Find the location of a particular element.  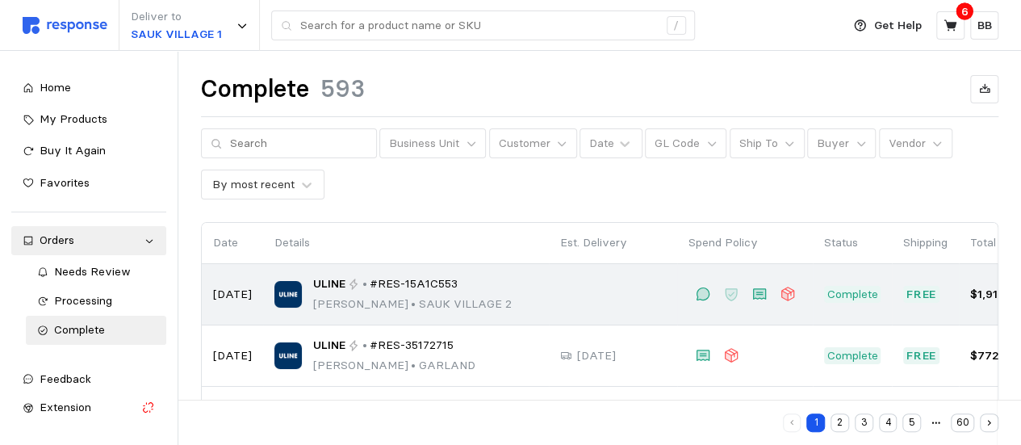

button: 60 is located at coordinates (962, 422).